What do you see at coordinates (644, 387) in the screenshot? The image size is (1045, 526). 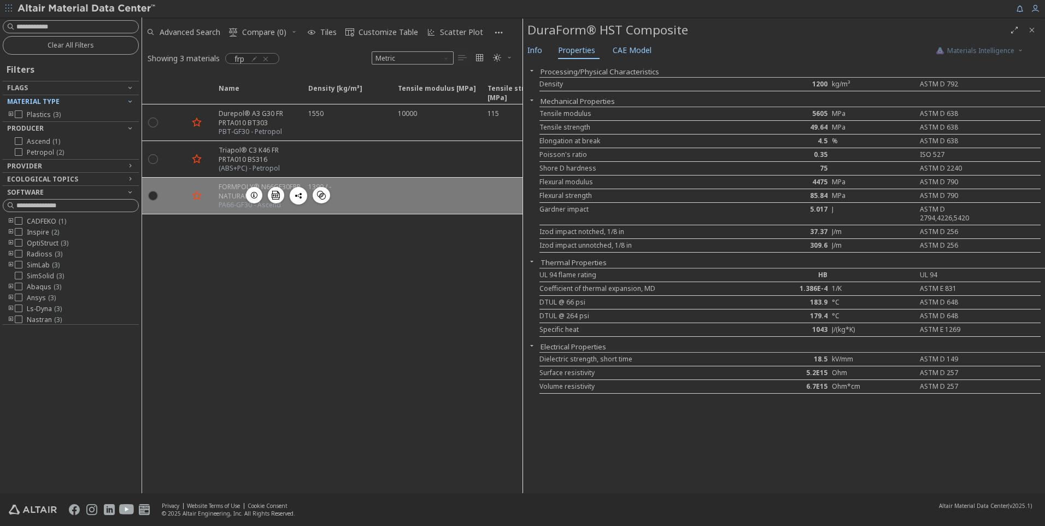 I see `div: Volume resistivity` at bounding box center [644, 387].